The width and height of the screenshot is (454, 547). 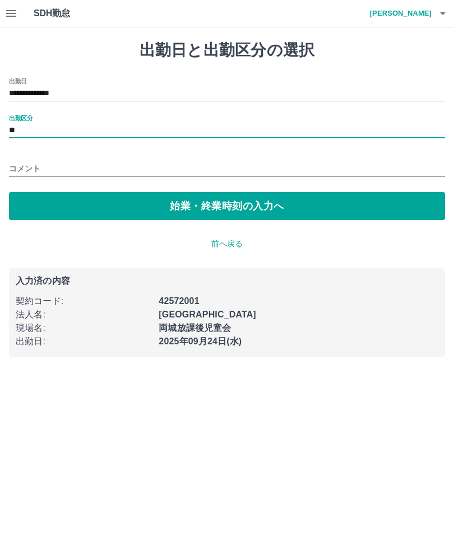 What do you see at coordinates (227, 50) in the screenshot?
I see `h1: 出勤日と出勤区分の選択` at bounding box center [227, 50].